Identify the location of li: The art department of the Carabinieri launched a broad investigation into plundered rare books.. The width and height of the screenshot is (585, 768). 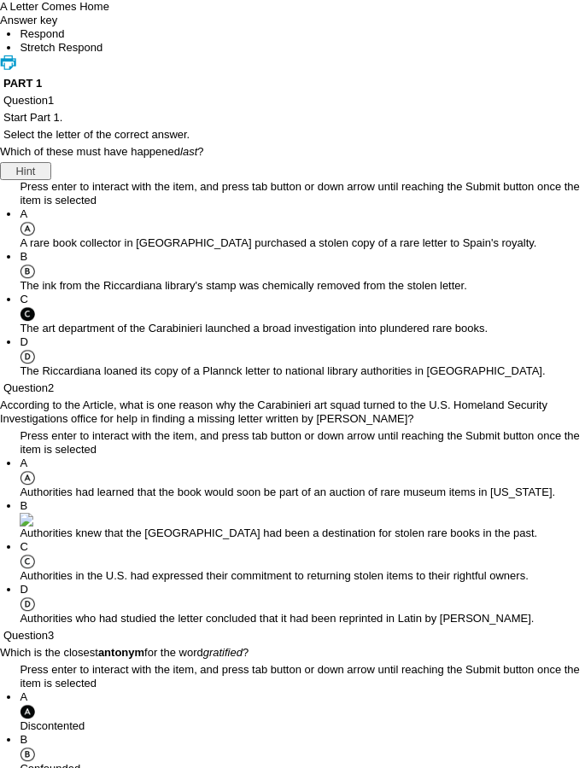
(302, 314).